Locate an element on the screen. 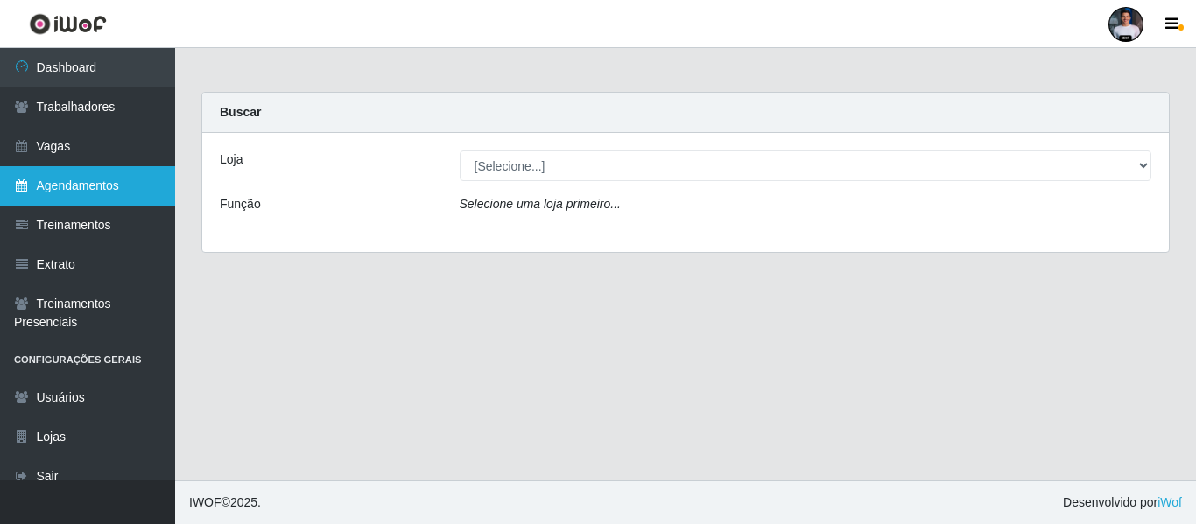 The width and height of the screenshot is (1196, 524). strong: Buscar is located at coordinates (240, 112).